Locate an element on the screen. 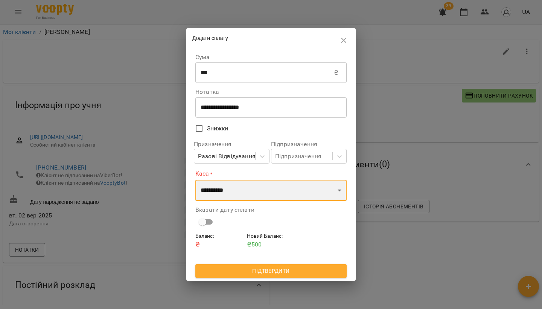 The height and width of the screenshot is (309, 542). span: Підтвердити is located at coordinates (271, 271).